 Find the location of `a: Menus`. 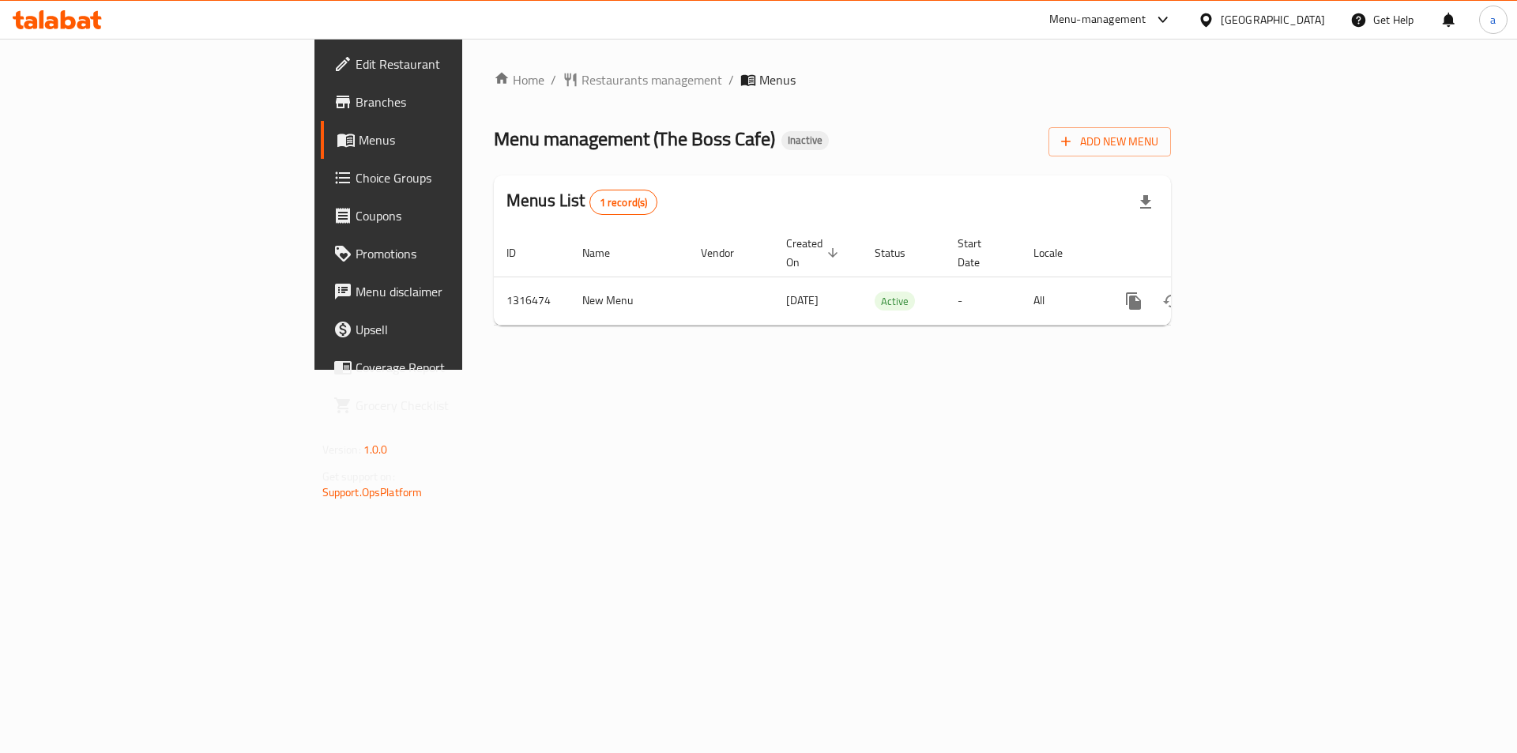

a: Menus is located at coordinates (444, 140).